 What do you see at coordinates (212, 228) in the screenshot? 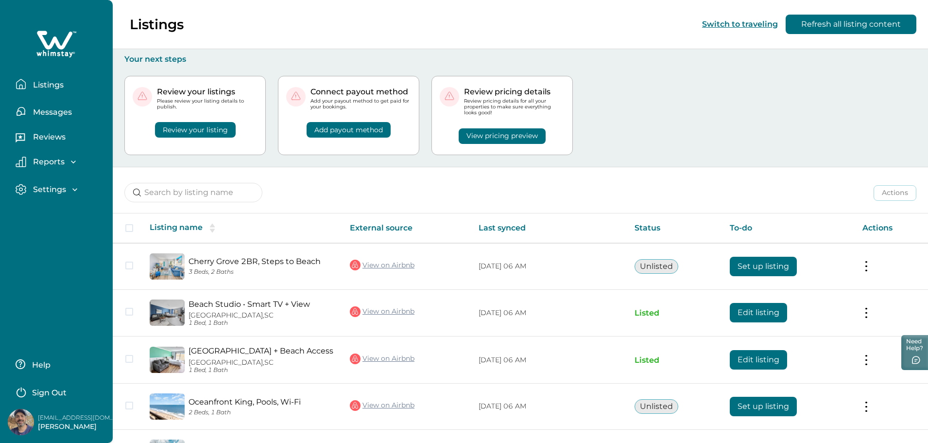
I see `button: sorting` at bounding box center [212, 228].